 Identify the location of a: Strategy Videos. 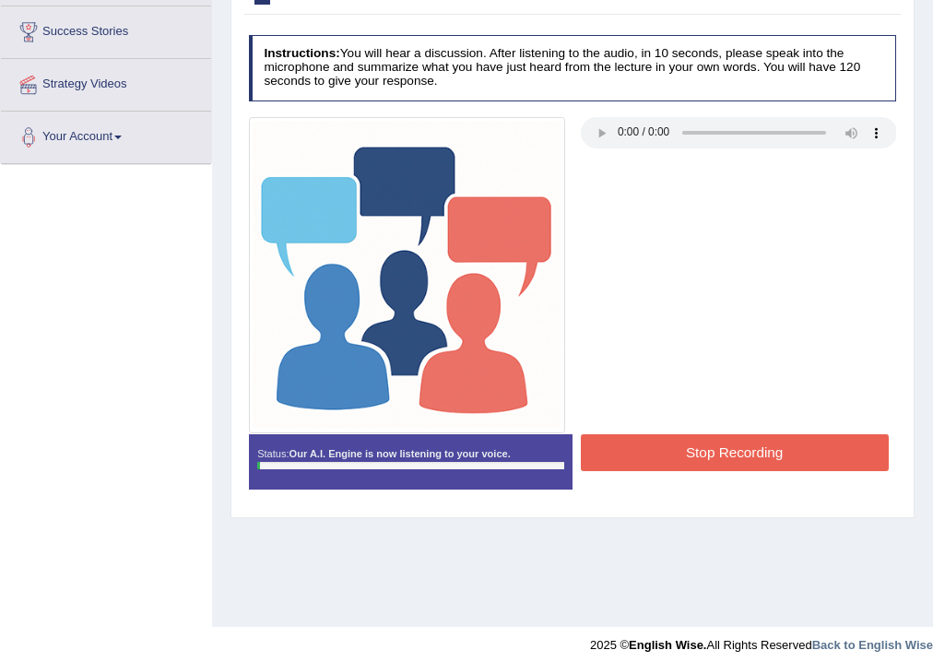
(106, 82).